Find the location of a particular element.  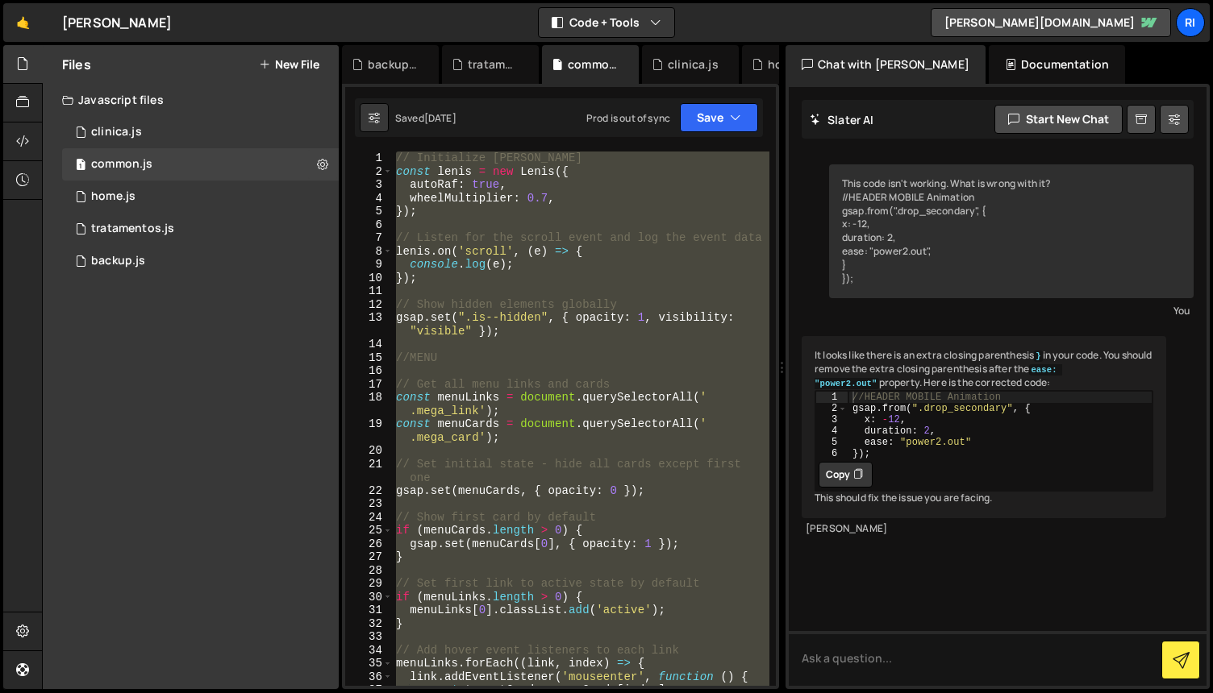

button: Save is located at coordinates (718, 118).